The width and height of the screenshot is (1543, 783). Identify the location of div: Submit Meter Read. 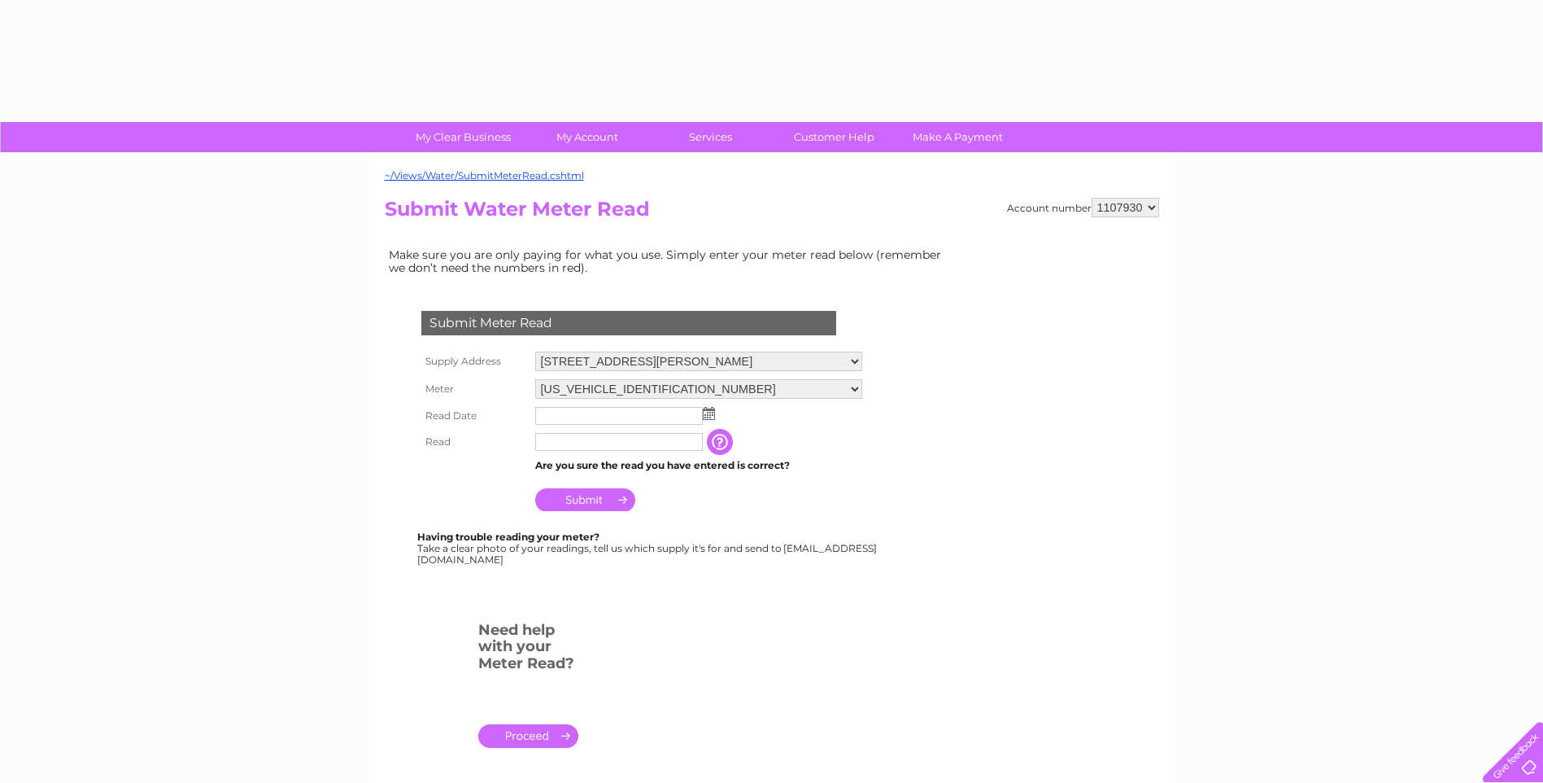
(629, 323).